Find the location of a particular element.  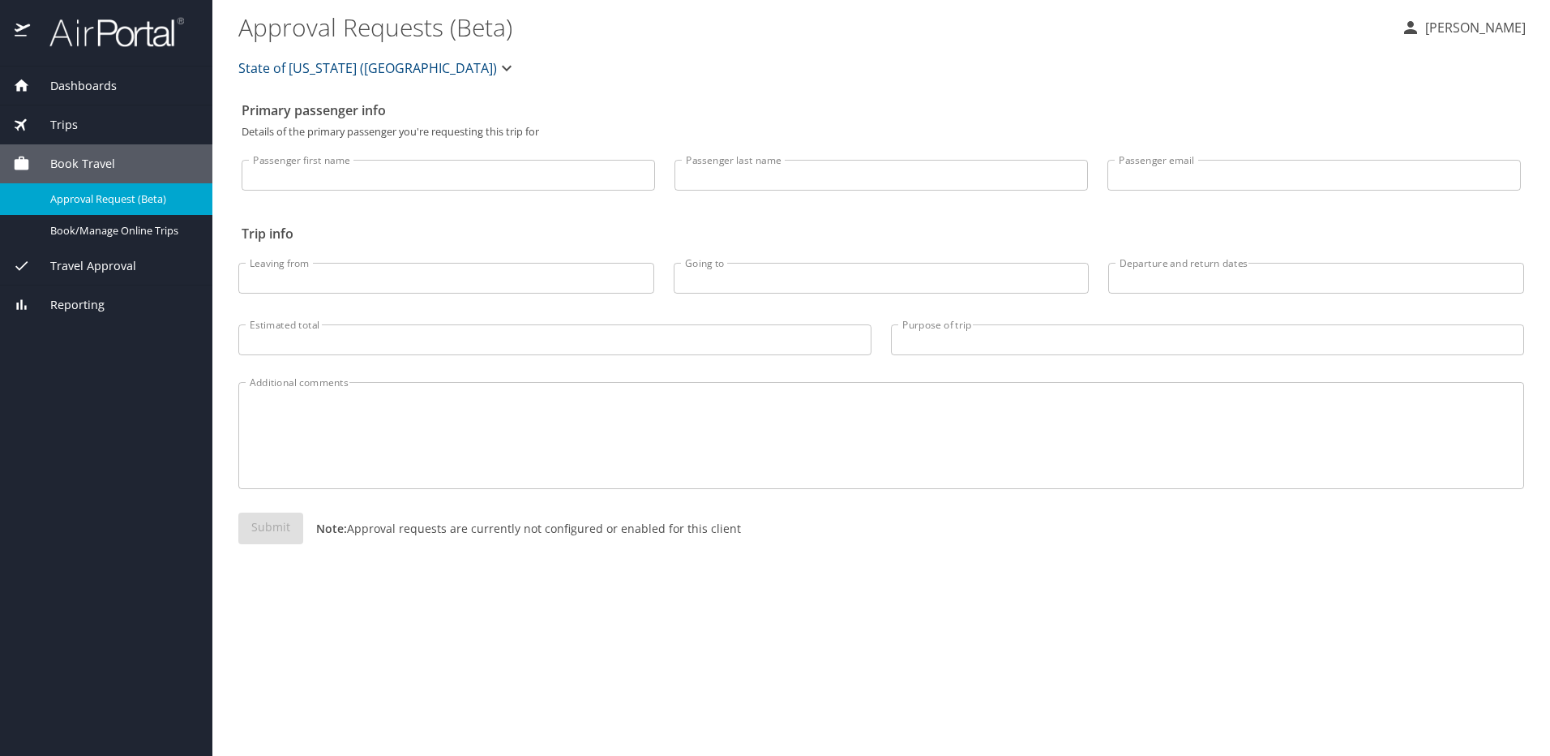

p: Details of the primary passenger you're requesting this trip for is located at coordinates (881, 131).